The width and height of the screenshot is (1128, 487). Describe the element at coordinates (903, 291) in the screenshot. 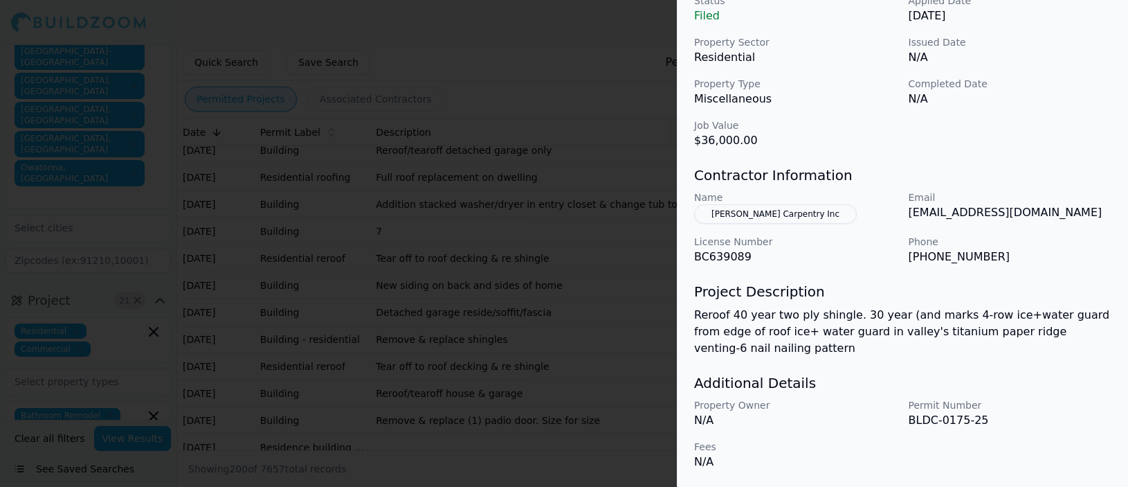

I see `h3: Project Description` at that location.